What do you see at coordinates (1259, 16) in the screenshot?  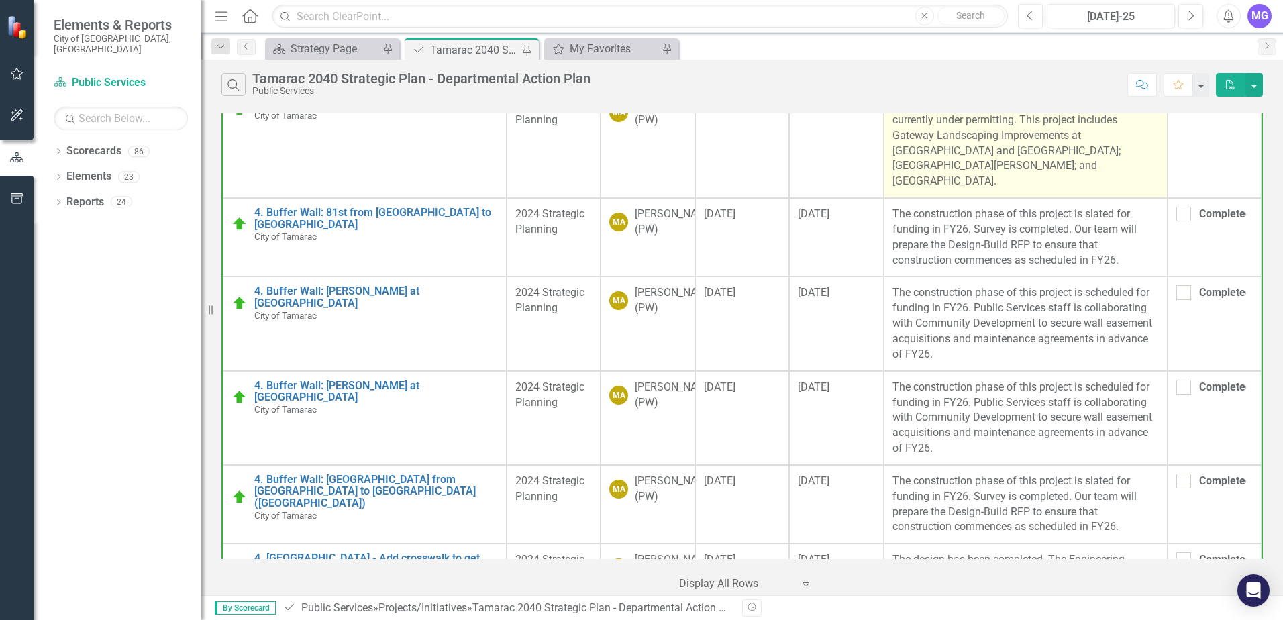 I see `div: MG` at bounding box center [1259, 16].